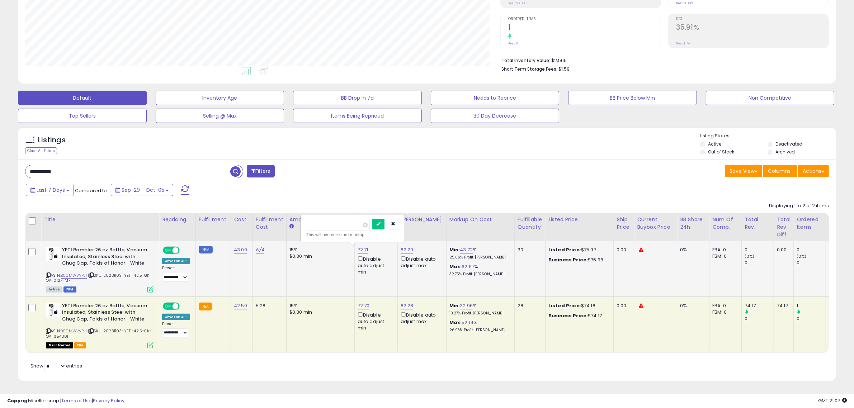 The height and width of the screenshot is (408, 854). What do you see at coordinates (143, 190) in the screenshot?
I see `span: Sep-29 - Oct-05` at bounding box center [143, 190].